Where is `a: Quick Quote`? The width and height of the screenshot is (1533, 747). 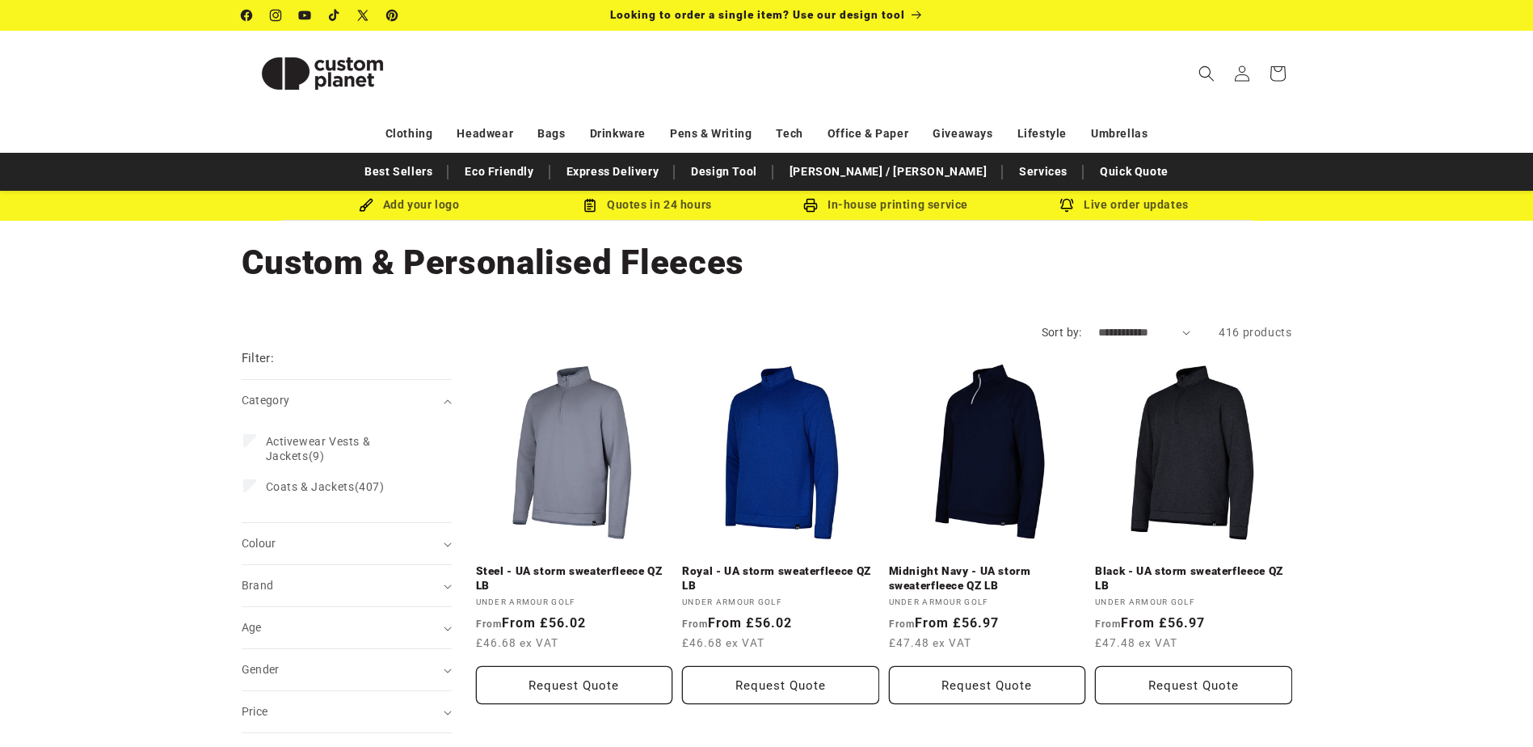
a: Quick Quote is located at coordinates (1134, 171).